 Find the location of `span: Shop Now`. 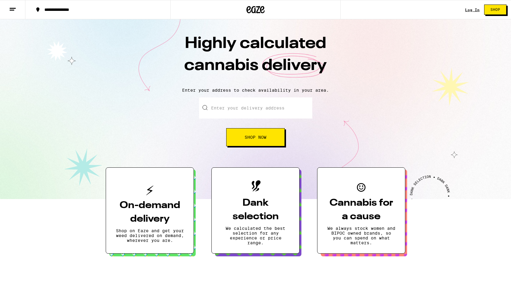

span: Shop Now is located at coordinates (255, 137).